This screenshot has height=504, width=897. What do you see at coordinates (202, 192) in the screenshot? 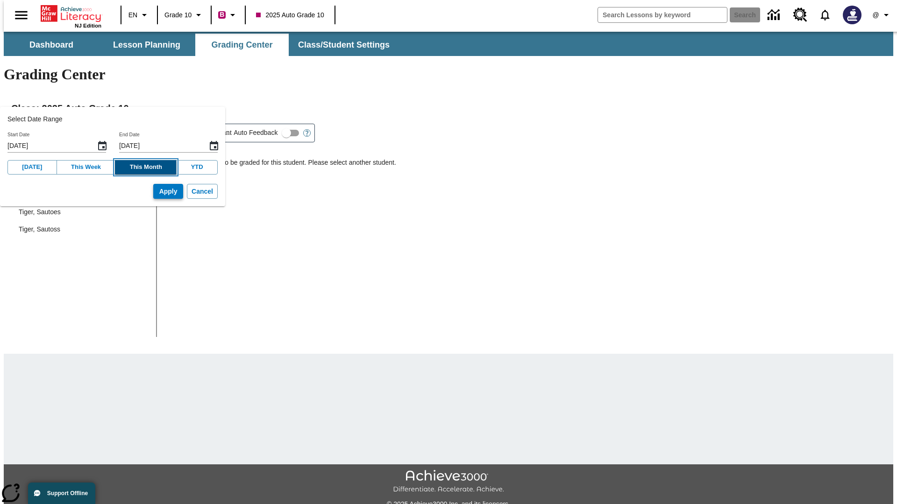
I see `button: Cancel` at bounding box center [202, 192].